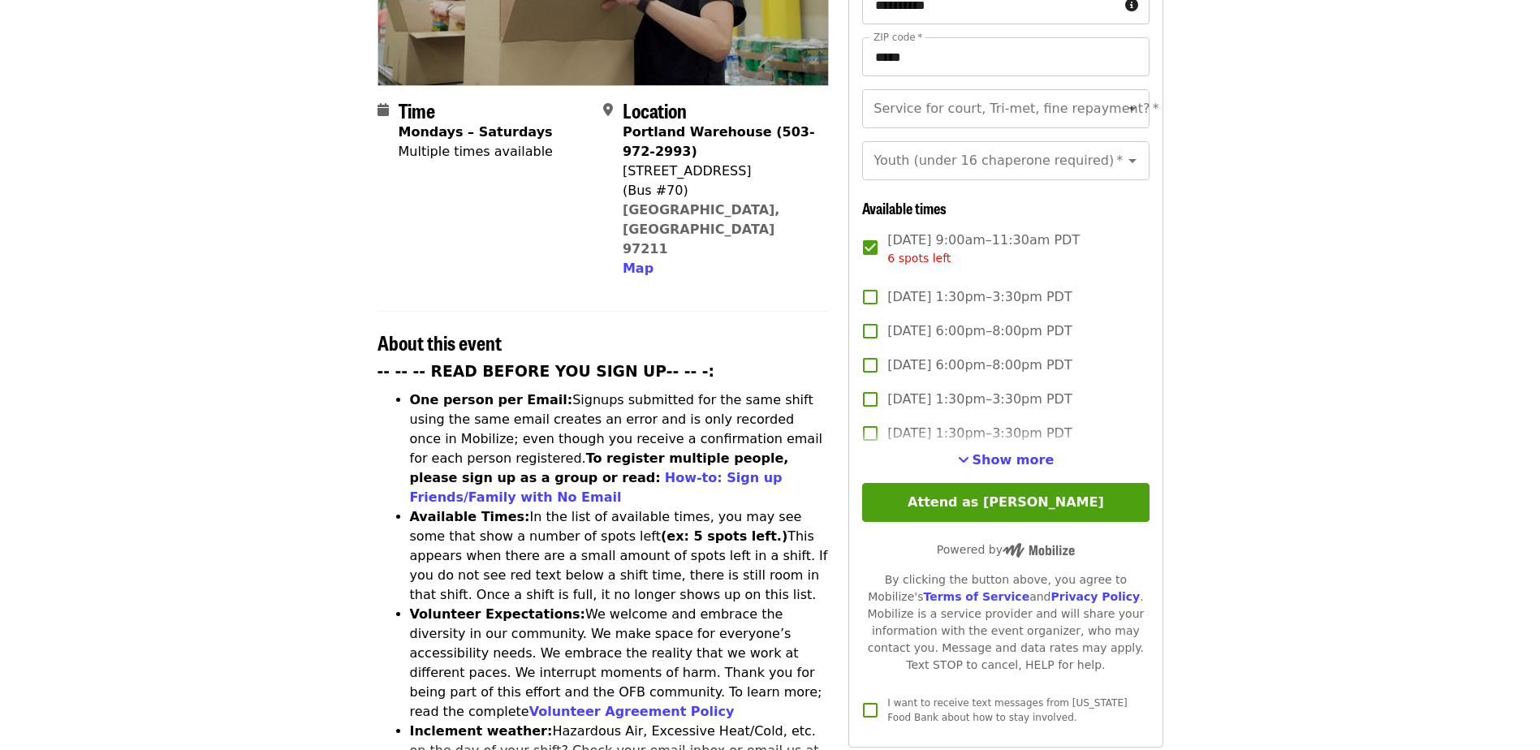 The height and width of the screenshot is (750, 1540). What do you see at coordinates (976, 597) in the screenshot?
I see `a: Terms of Service` at bounding box center [976, 597].